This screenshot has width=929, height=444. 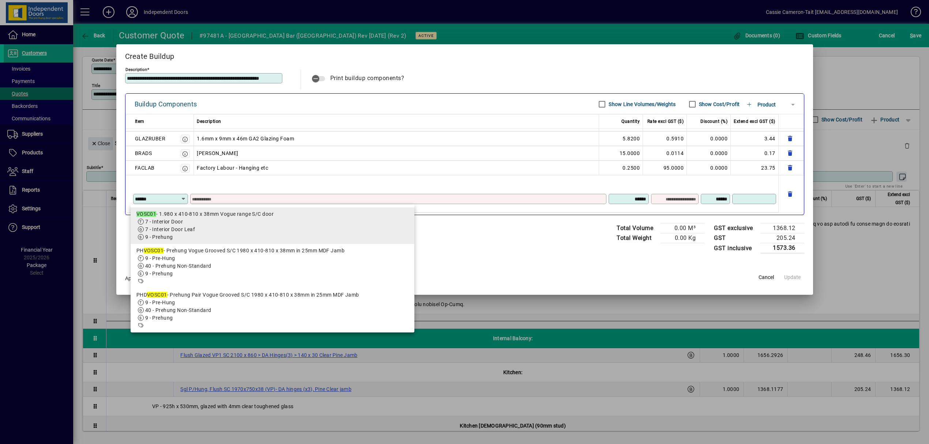 What do you see at coordinates (621, 139) in the screenshot?
I see `td: 5.8200` at bounding box center [621, 139].